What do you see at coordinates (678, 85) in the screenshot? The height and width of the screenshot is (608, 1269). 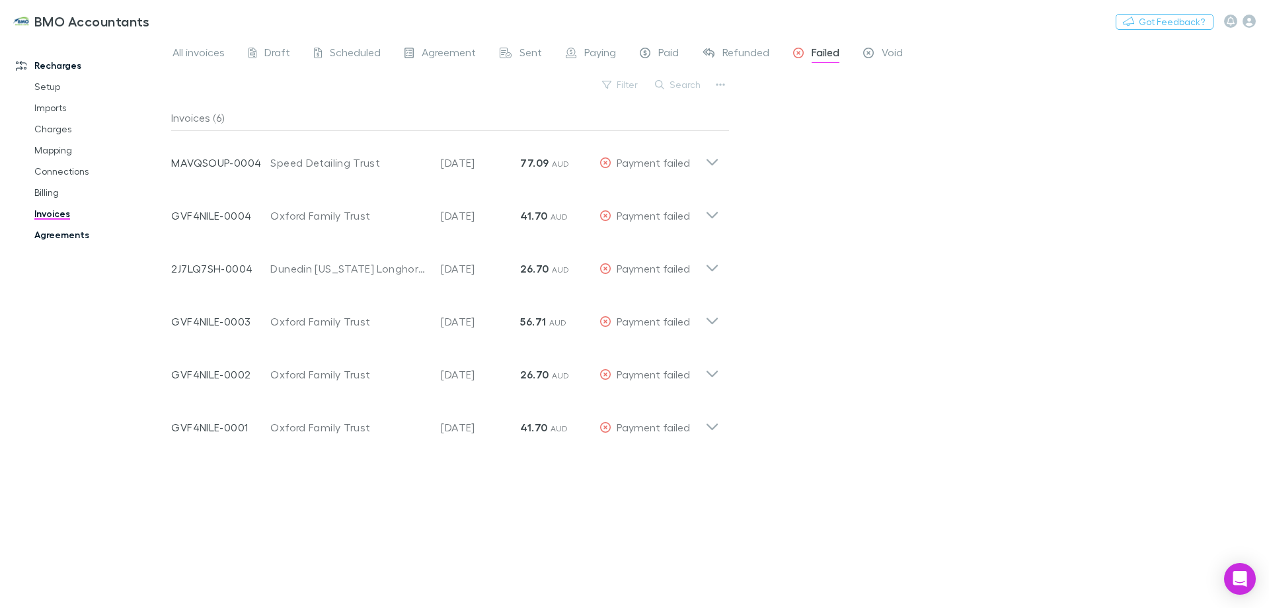 I see `button: Search` at bounding box center [678, 85].